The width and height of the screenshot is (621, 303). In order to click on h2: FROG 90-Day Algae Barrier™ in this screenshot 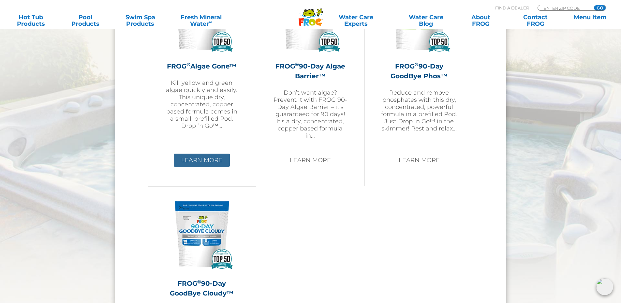, I will do `click(310, 71)`.